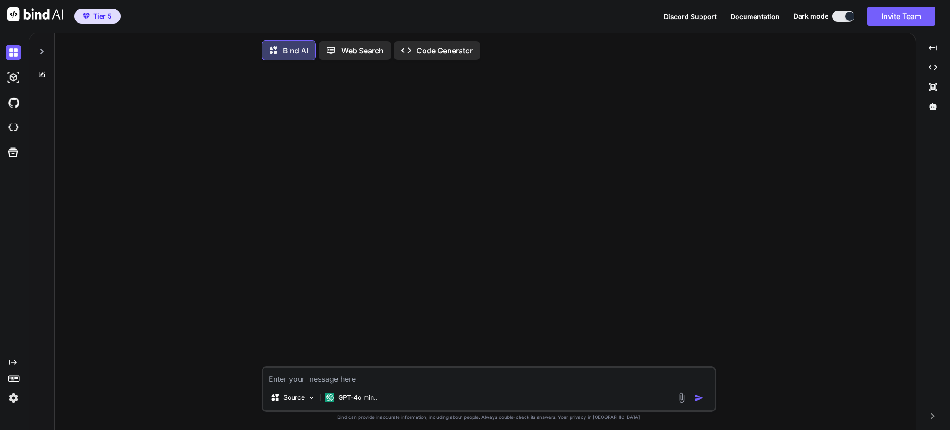 The width and height of the screenshot is (950, 430). I want to click on p: Web Search, so click(362, 51).